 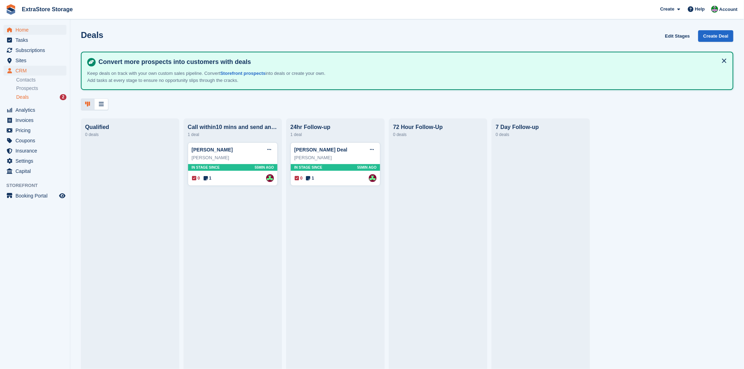 I want to click on a: Edit Stages, so click(x=678, y=36).